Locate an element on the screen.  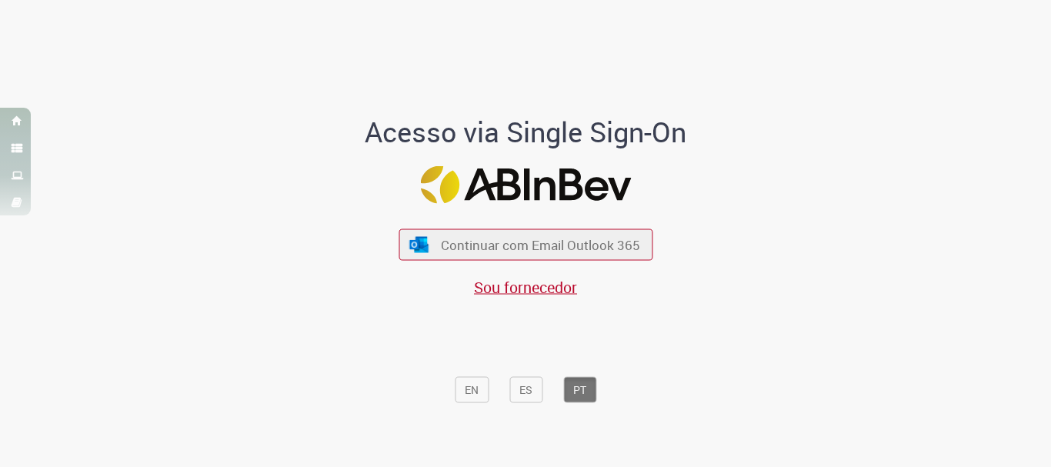
img: Logo ABInBev is located at coordinates (526, 185).